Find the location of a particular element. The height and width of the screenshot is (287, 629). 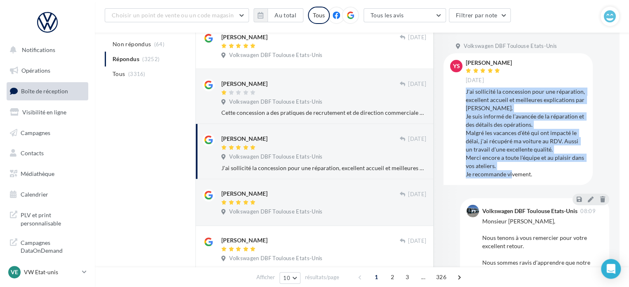

div: Cette concession a des pratiques de recrutement et de direction commerciale déplorable. Je pense ... is located at coordinates (324, 113).